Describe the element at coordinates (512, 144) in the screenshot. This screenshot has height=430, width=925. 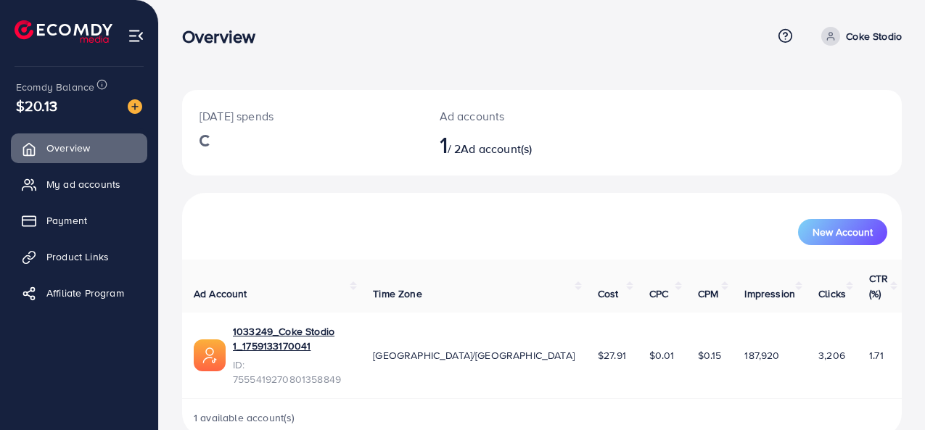
I see `h2: / 2` at that location.